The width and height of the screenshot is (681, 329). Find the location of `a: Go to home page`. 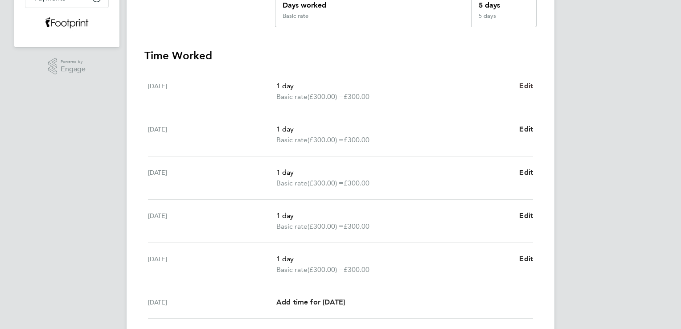

a: Go to home page is located at coordinates (67, 24).